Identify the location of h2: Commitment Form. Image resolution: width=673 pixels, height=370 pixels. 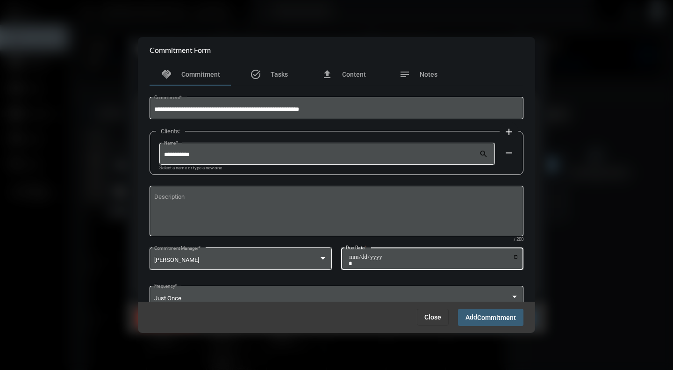
(180, 50).